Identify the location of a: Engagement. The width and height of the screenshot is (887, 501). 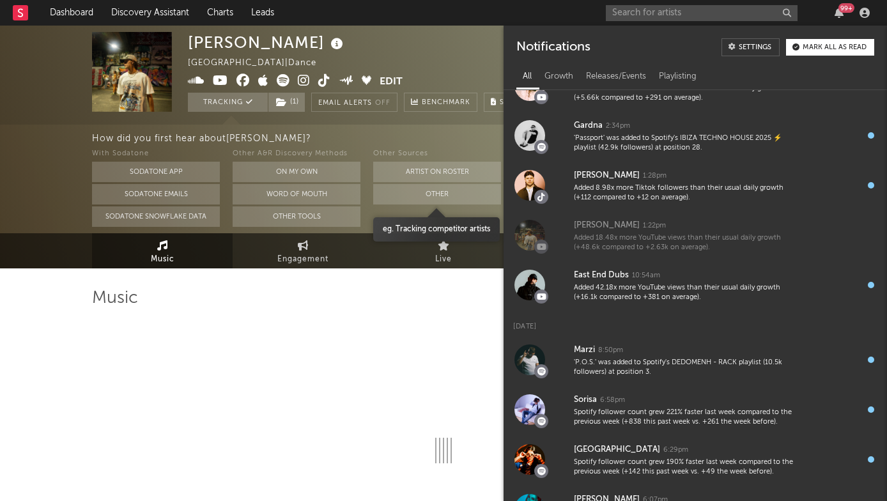
(303, 251).